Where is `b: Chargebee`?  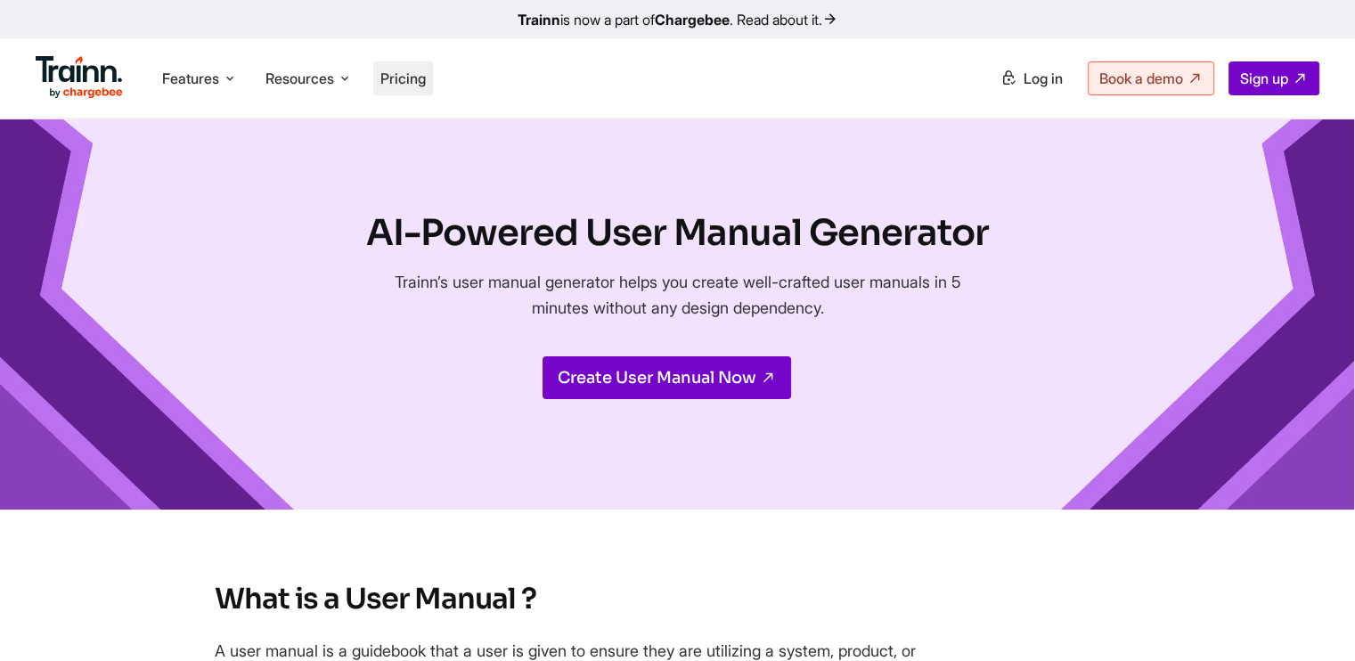
b: Chargebee is located at coordinates (692, 20).